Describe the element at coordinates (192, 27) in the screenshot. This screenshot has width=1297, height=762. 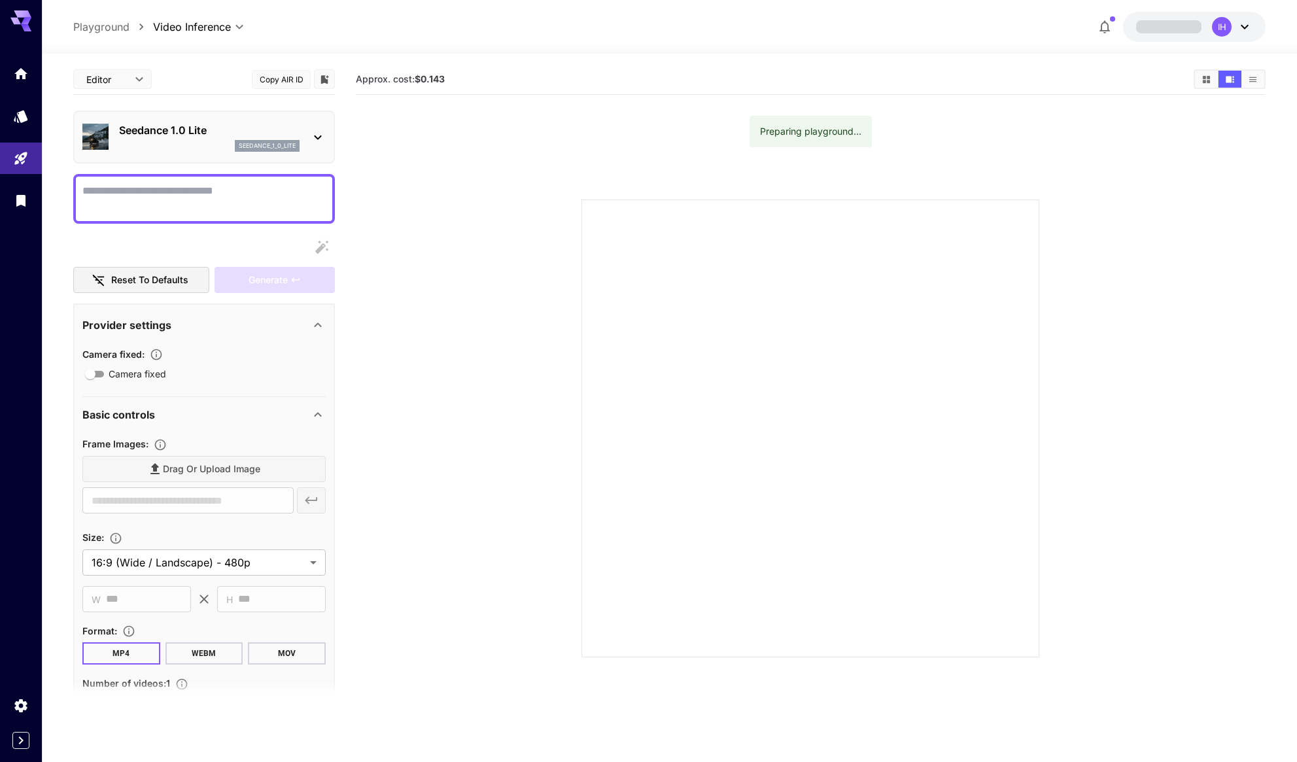
I see `span: Video Inference` at that location.